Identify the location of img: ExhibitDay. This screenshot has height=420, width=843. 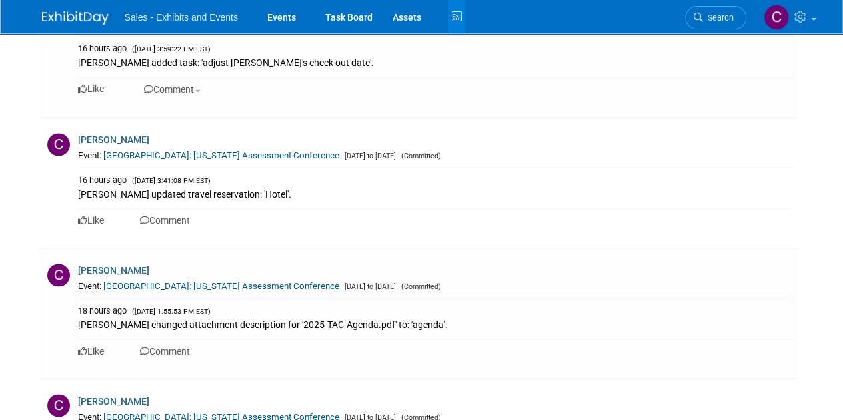
(75, 18).